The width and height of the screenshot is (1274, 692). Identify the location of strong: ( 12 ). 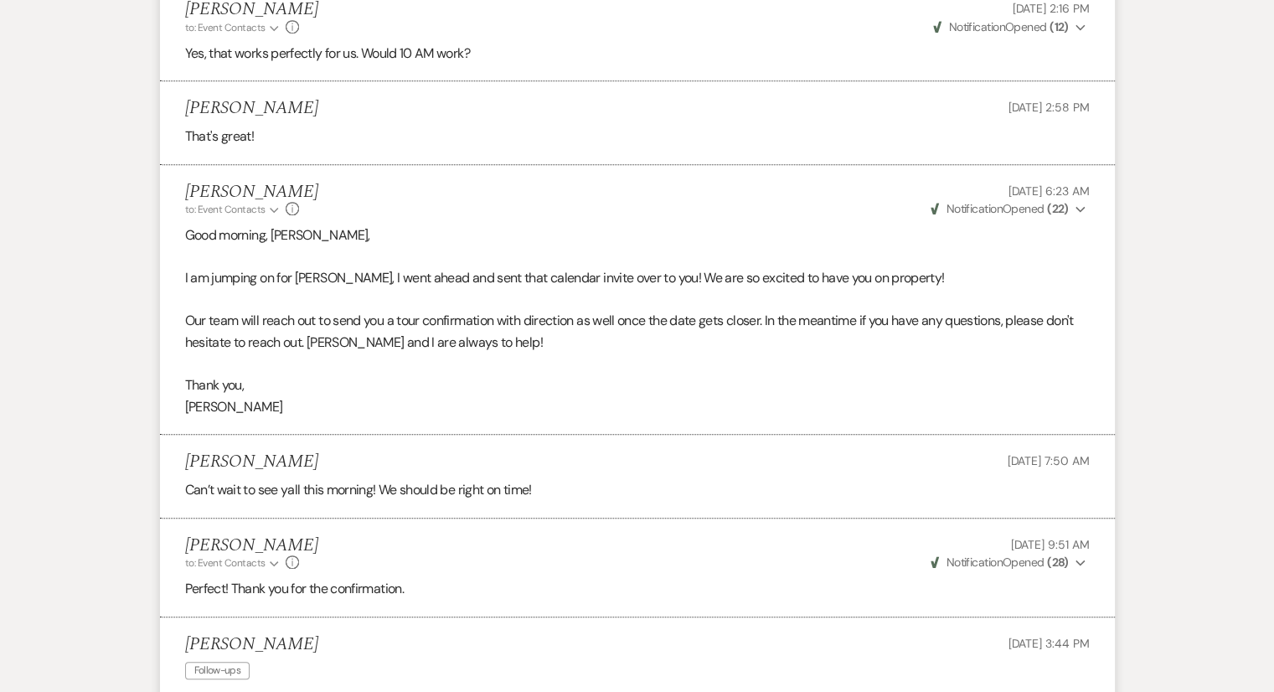
(1059, 27).